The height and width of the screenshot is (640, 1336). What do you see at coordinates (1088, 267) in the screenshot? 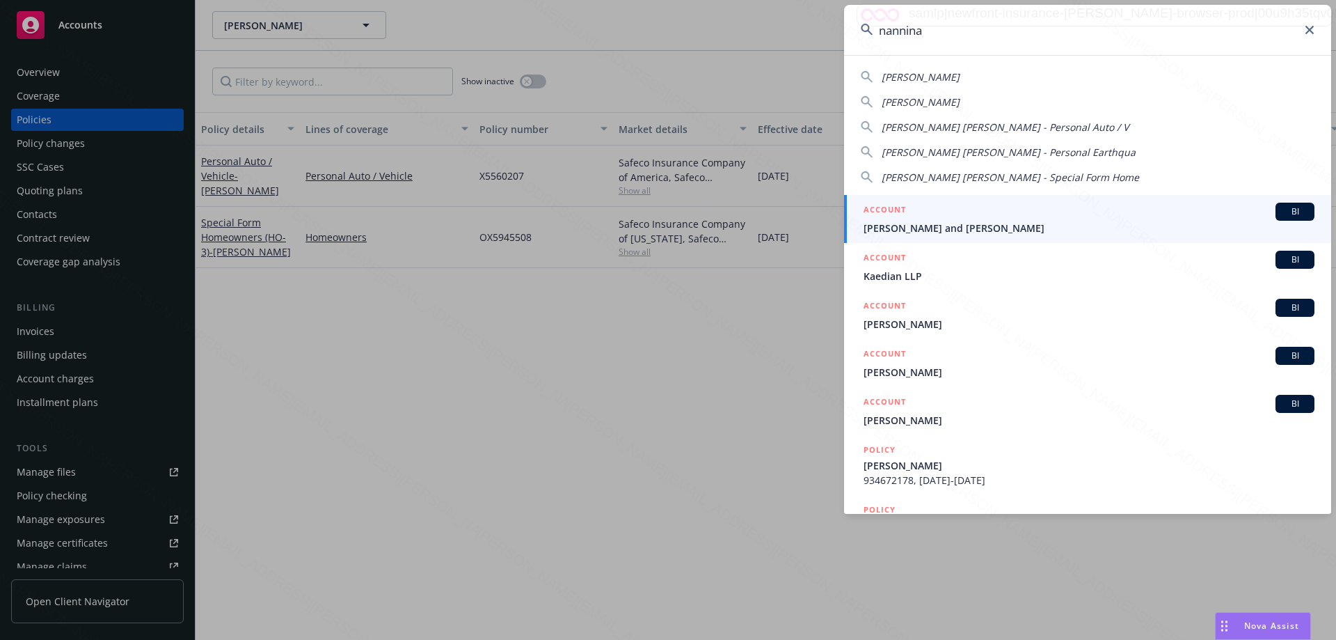
I see `a: ACCOUNTBIKaedian LLP` at bounding box center [1088, 267].